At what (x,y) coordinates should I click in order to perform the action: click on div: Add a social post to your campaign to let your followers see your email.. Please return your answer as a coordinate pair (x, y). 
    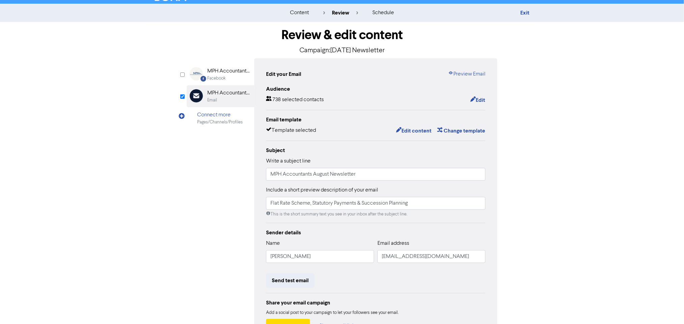
    Looking at the image, I should click on (376, 313).